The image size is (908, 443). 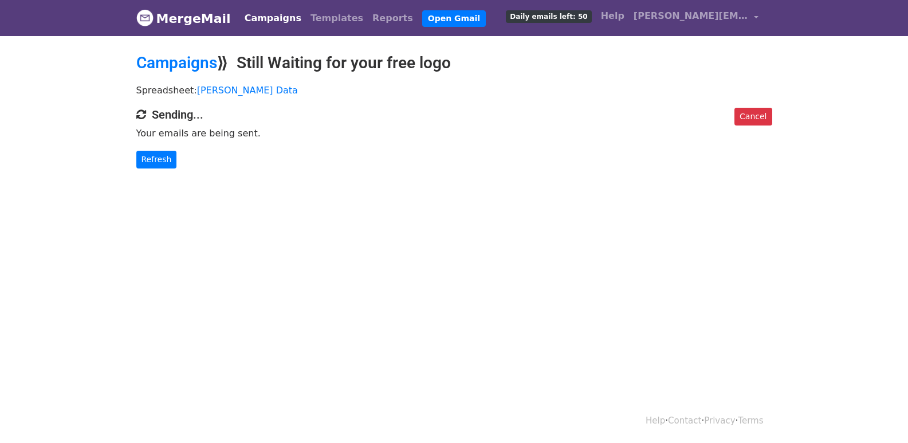 What do you see at coordinates (156, 159) in the screenshot?
I see `a: Refresh` at bounding box center [156, 159].